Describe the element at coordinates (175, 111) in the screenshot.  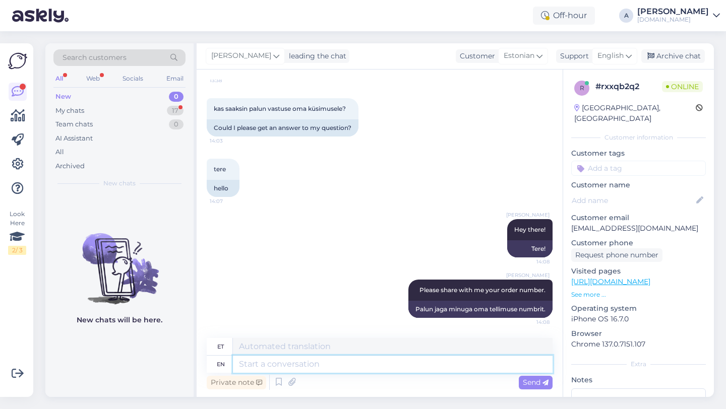
I see `div: 17` at that location.